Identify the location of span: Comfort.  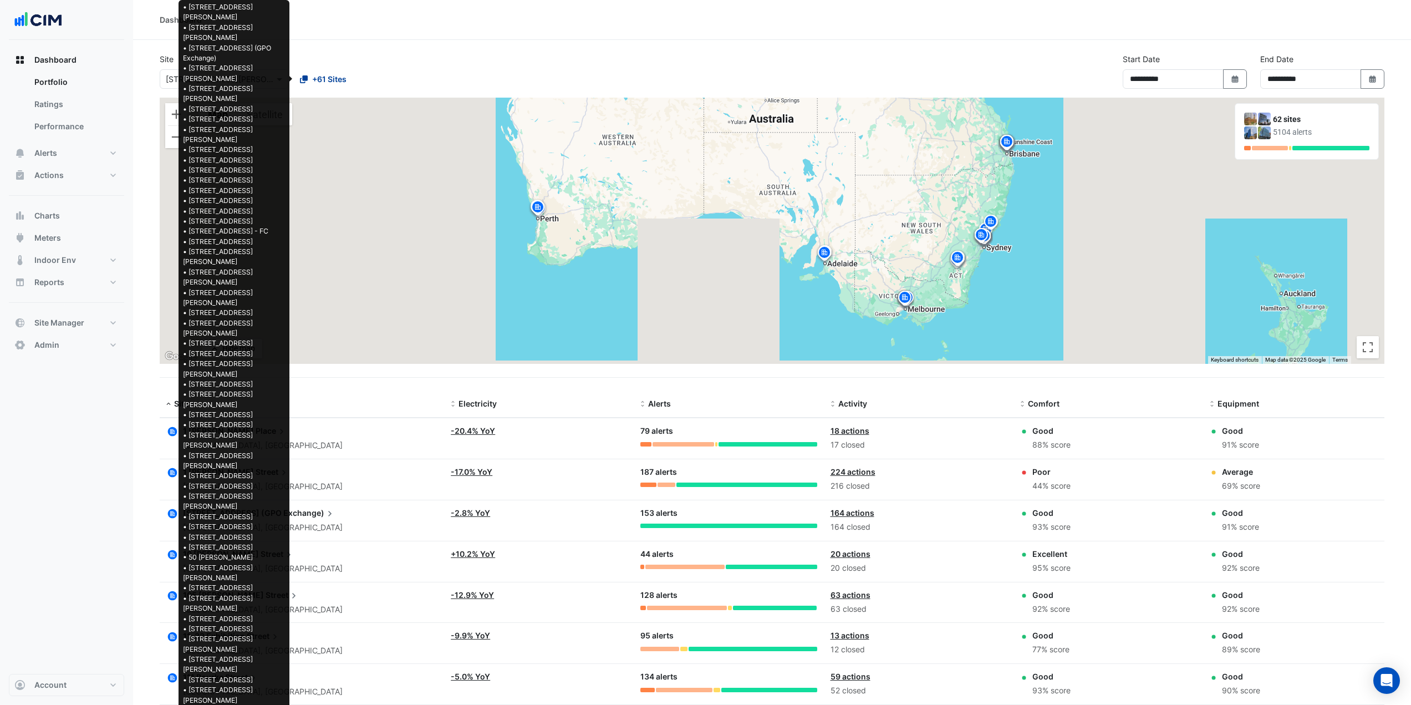
(1043, 403).